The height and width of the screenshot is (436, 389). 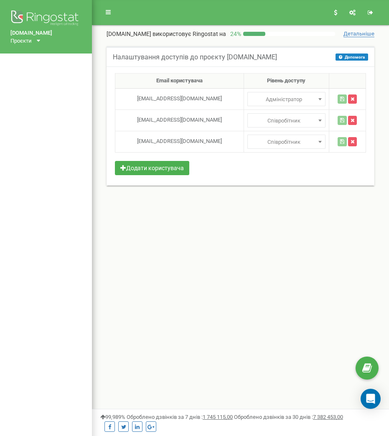 What do you see at coordinates (152, 168) in the screenshot?
I see `button: Додати користувача` at bounding box center [152, 168].